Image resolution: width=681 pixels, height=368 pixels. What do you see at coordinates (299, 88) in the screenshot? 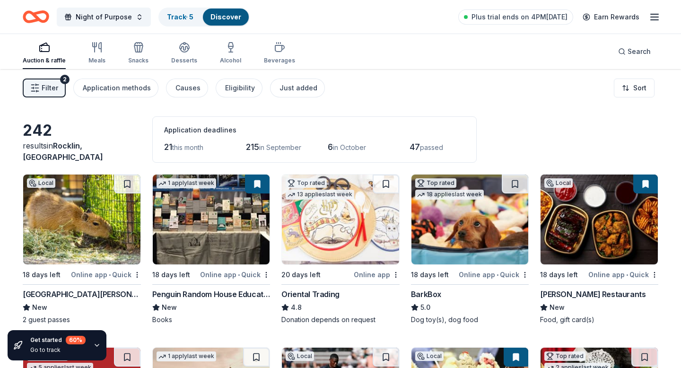
I see `div: Just added` at bounding box center [299, 88].